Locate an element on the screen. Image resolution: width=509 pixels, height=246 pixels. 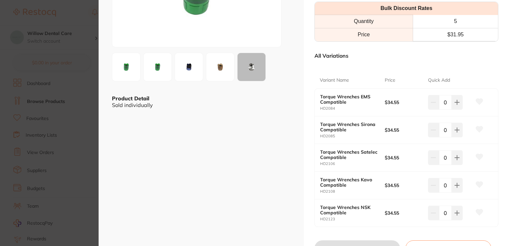
b: Torque Wrenches NSK Compatible is located at coordinates (349, 210).